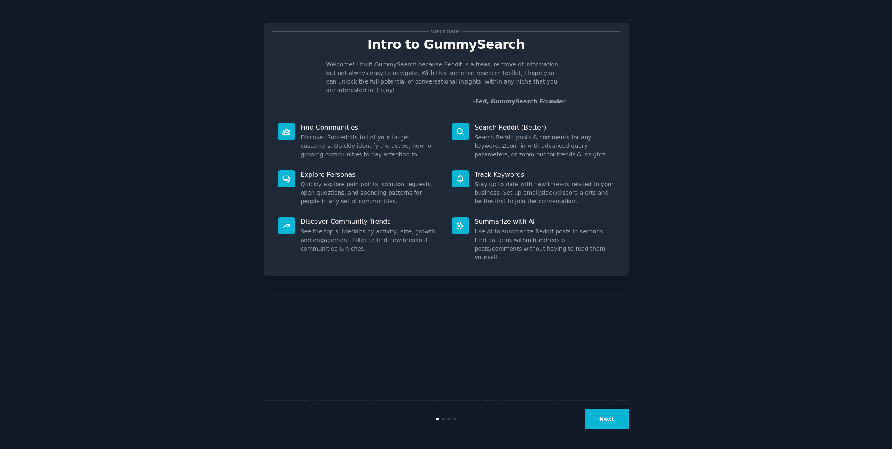 This screenshot has width=892, height=449. What do you see at coordinates (544, 174) in the screenshot?
I see `p: Track Keywords` at bounding box center [544, 174].